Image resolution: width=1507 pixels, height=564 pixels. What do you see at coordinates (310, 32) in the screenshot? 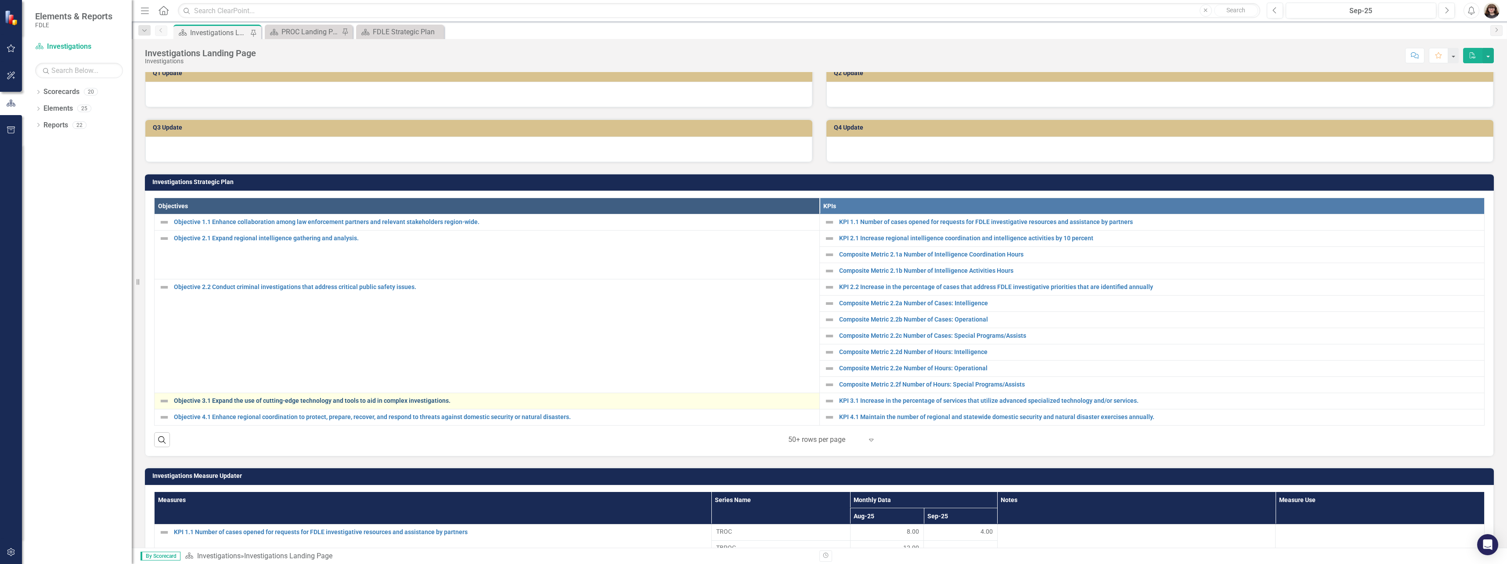
I see `div: PROC Landing Page` at bounding box center [310, 32].